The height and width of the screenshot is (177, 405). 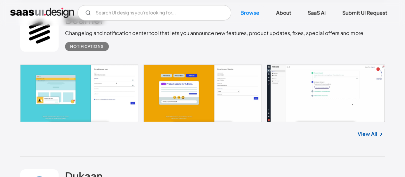 I want to click on a: About, so click(x=284, y=13).